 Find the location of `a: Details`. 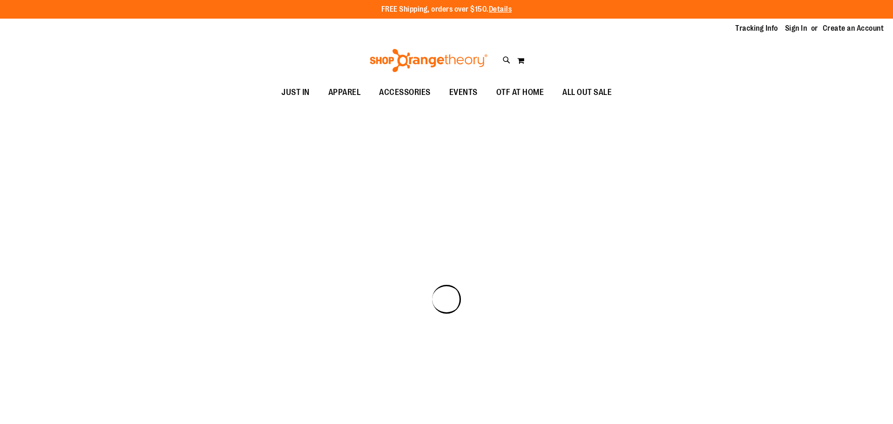

a: Details is located at coordinates (501, 9).